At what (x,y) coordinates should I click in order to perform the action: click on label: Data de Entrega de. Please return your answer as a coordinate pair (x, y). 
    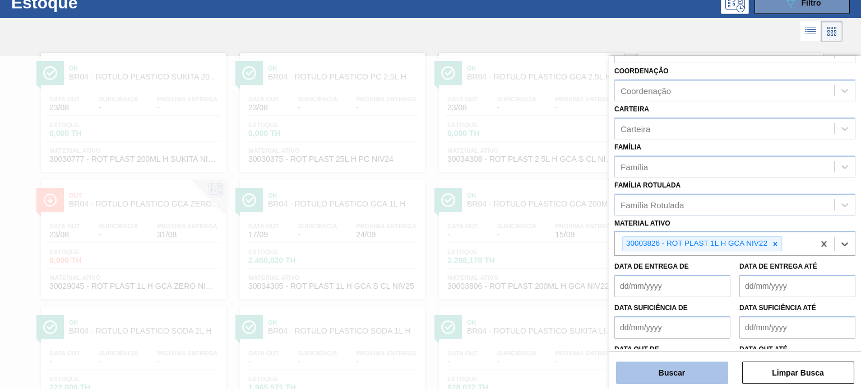
    Looking at the image, I should click on (651, 267).